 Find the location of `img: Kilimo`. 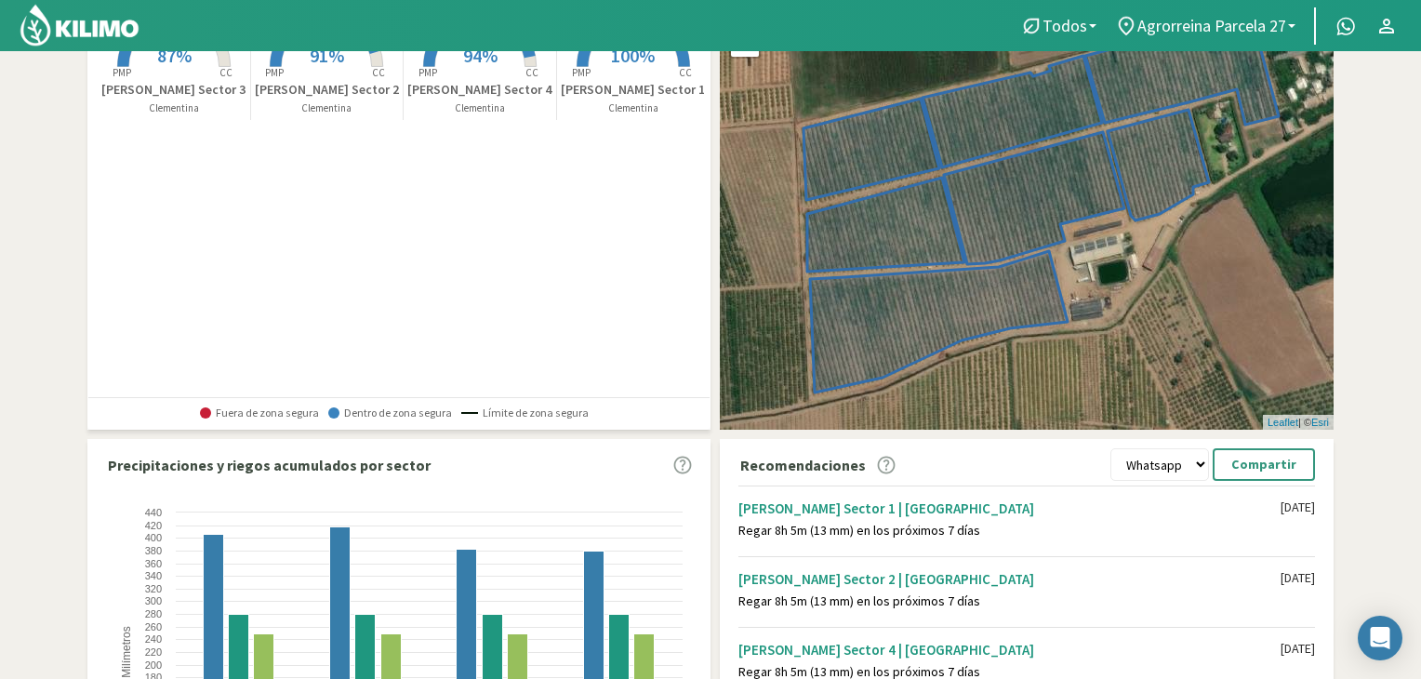

img: Kilimo is located at coordinates (79, 25).